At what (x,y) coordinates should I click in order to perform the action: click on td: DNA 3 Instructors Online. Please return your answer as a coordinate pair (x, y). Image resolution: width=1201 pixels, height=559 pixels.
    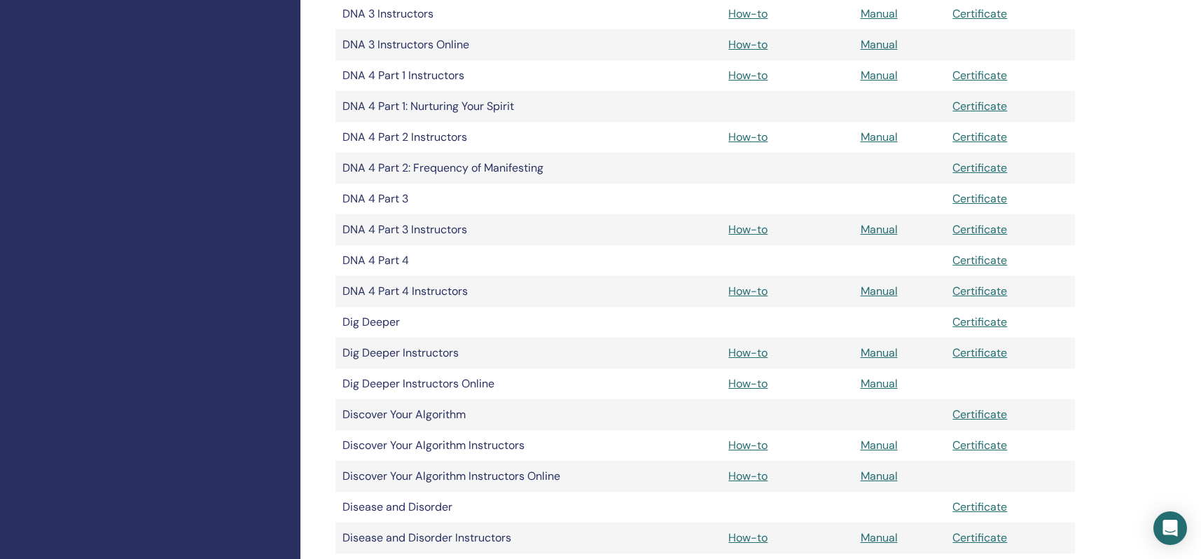
    Looking at the image, I should click on (461, 45).